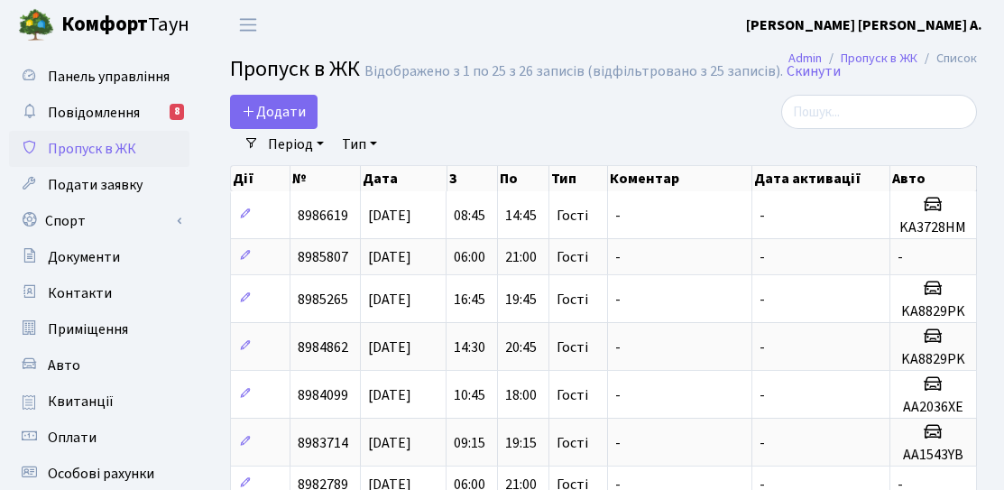  I want to click on th: Коментар, so click(680, 179).